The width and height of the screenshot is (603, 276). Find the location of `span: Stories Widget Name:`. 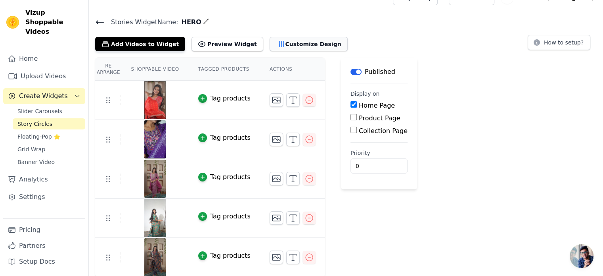

span: Stories Widget Name: is located at coordinates (141, 22).